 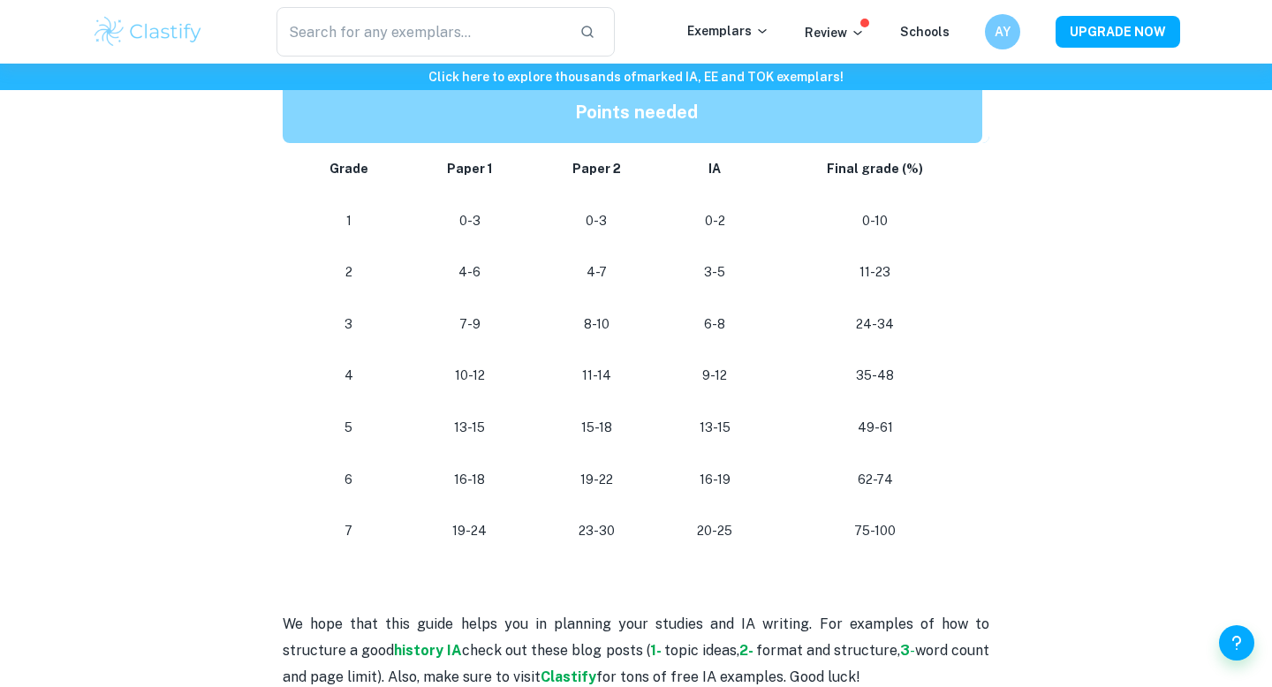 I want to click on p: 3-5, so click(x=714, y=272).